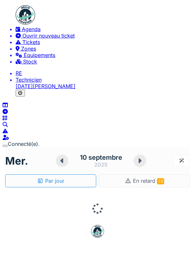  I want to click on span: 73, so click(160, 181).